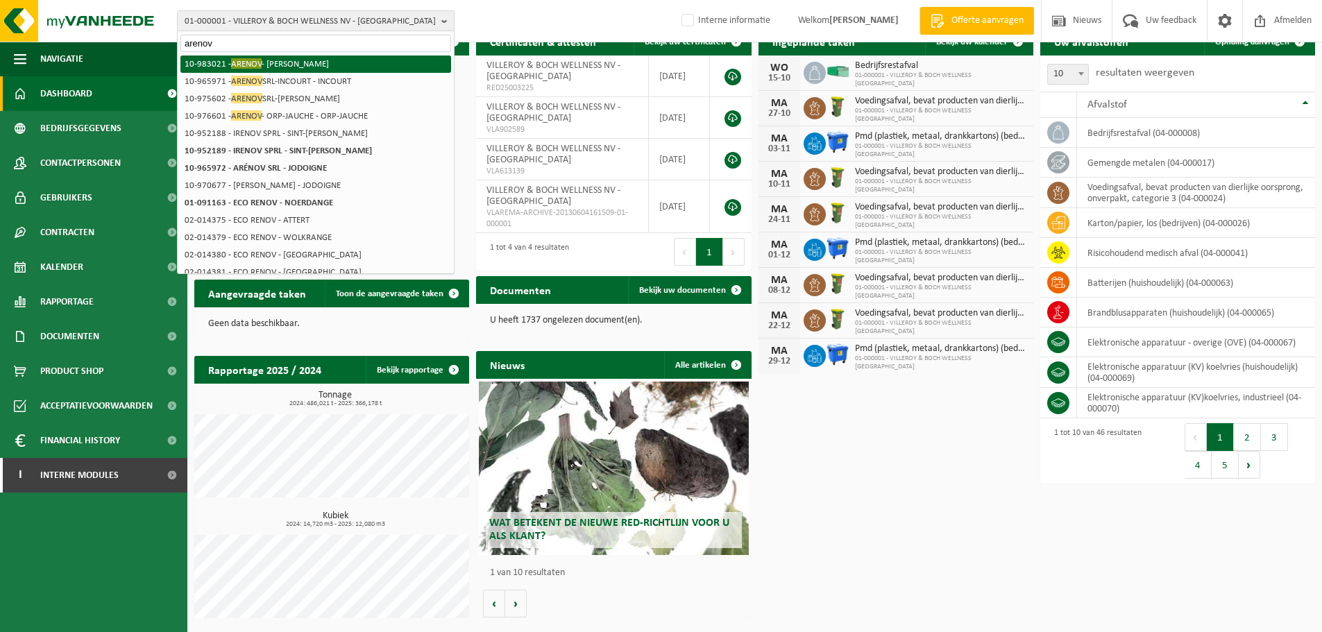  Describe the element at coordinates (80, 441) in the screenshot. I see `span: Financial History` at that location.